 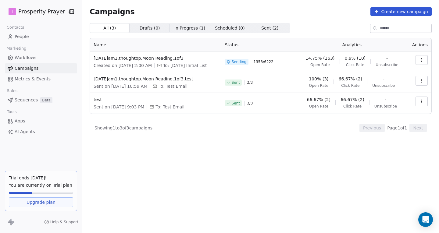 I want to click on span: 0.9% (10), so click(x=355, y=58).